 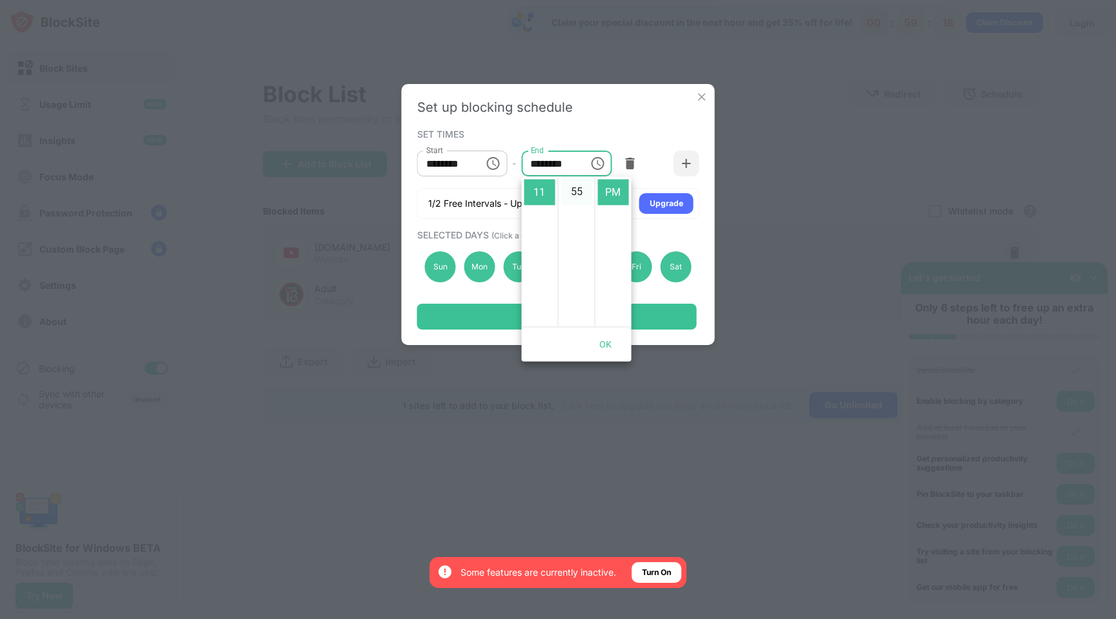 I want to click on ul: Select minutes, so click(x=576, y=252).